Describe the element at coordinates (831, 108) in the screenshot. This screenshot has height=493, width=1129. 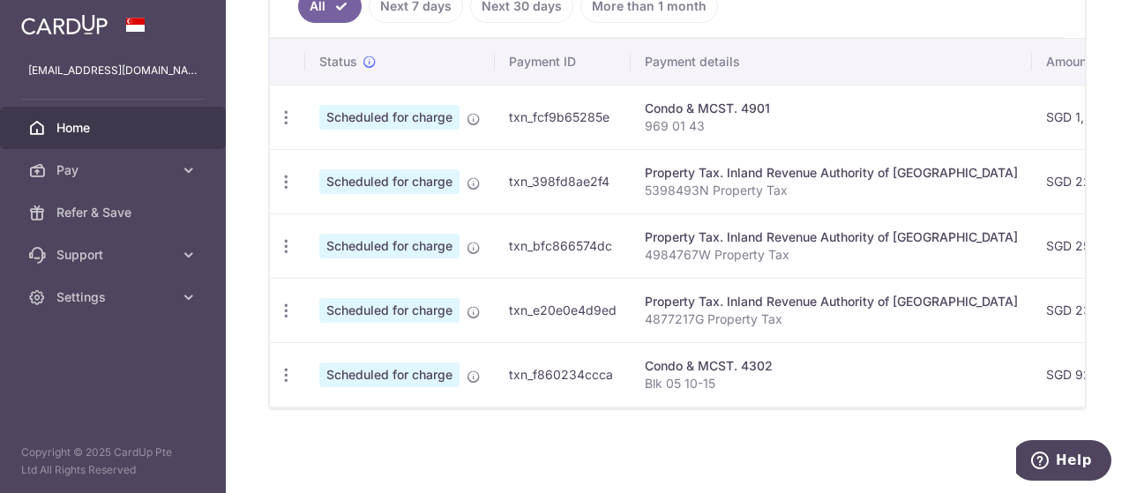
I see `div: Condo & MCST. 4901` at that location.